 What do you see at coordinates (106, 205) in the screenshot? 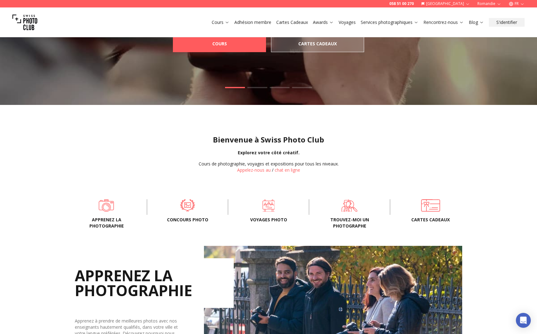
I see `a: Apprenez la photographie` at bounding box center [106, 205].